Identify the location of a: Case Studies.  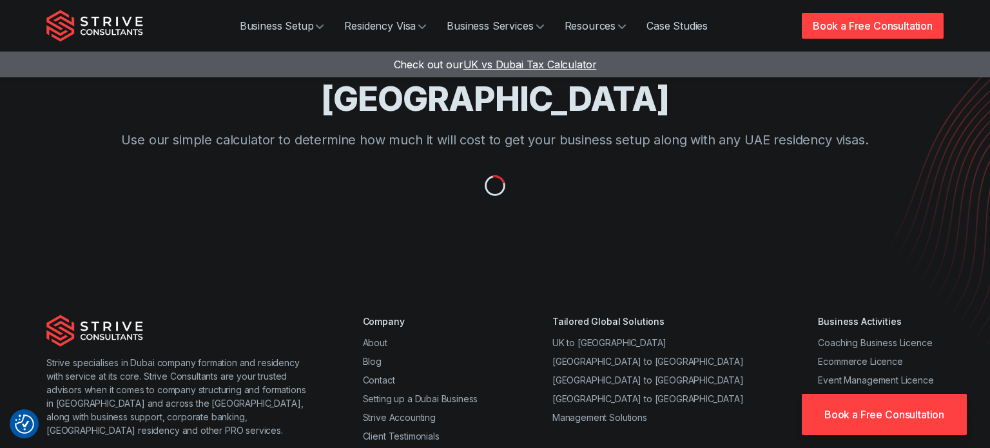
(677, 26).